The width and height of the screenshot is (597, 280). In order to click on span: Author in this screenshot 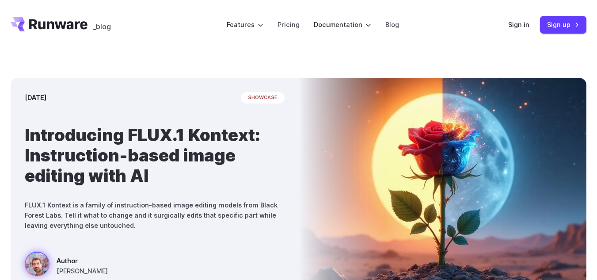, I will do `click(82, 260)`.